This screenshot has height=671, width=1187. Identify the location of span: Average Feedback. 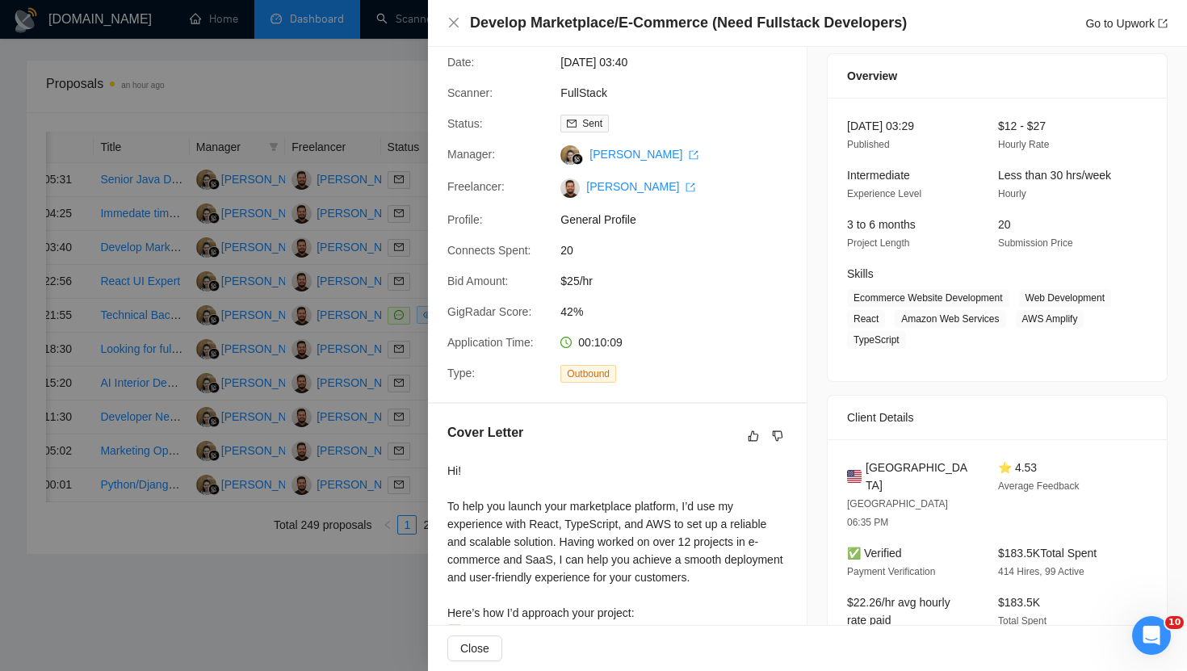
(1038, 486).